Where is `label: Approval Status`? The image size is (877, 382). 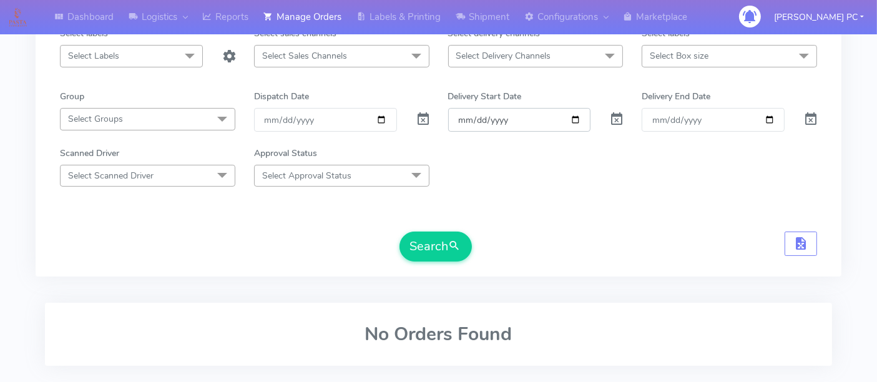 label: Approval Status is located at coordinates (285, 153).